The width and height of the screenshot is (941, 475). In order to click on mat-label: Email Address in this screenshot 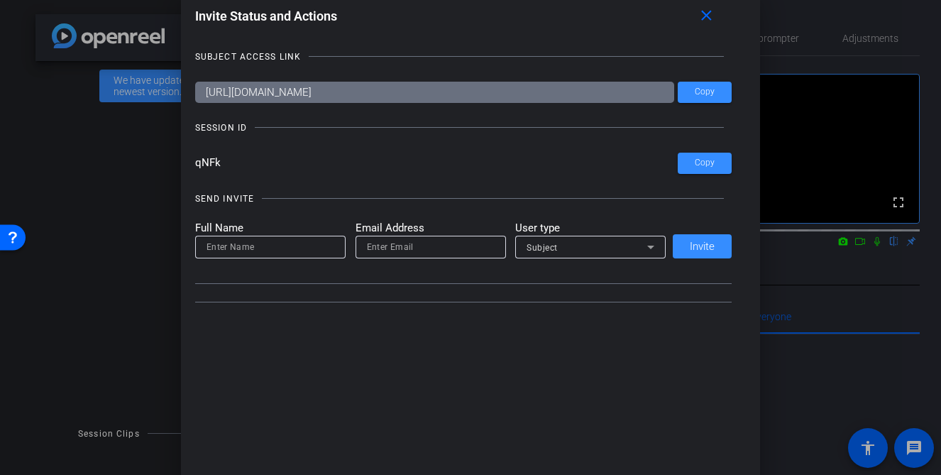, I will do `click(431, 228)`.